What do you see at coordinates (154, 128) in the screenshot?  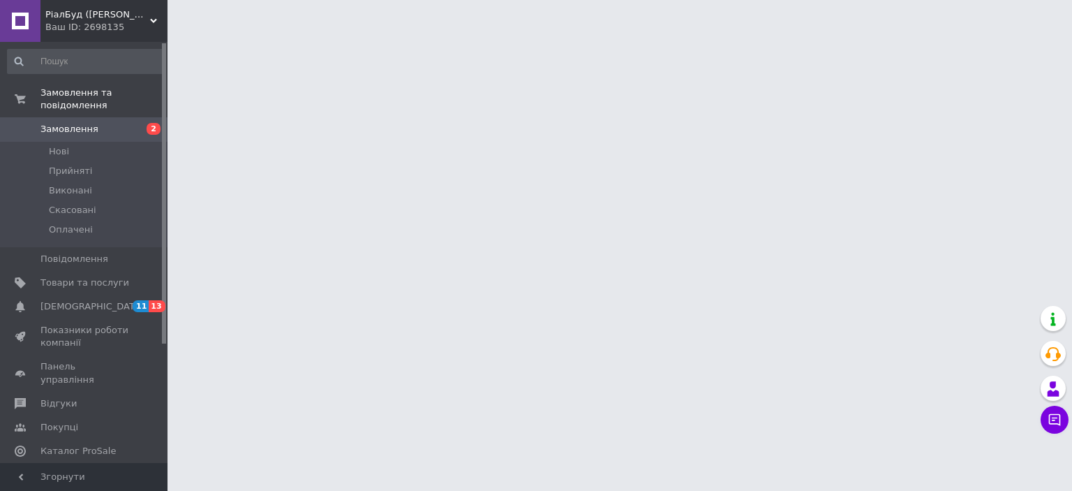 I see `span: 2` at bounding box center [154, 128].